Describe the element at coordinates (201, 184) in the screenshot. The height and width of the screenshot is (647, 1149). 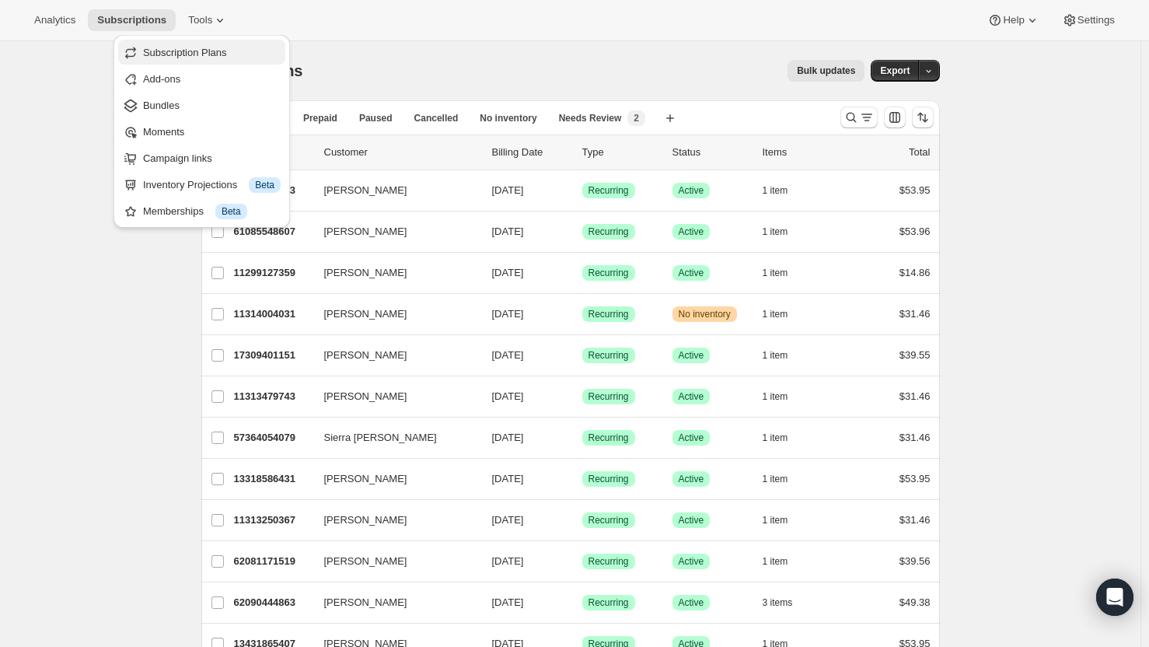
I see `button: Inventory Projections` at that location.